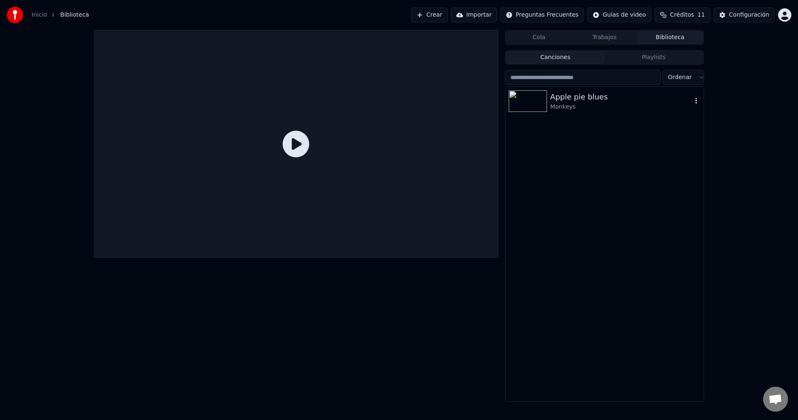 The width and height of the screenshot is (798, 420). I want to click on button: Preguntas Frecuentes, so click(542, 15).